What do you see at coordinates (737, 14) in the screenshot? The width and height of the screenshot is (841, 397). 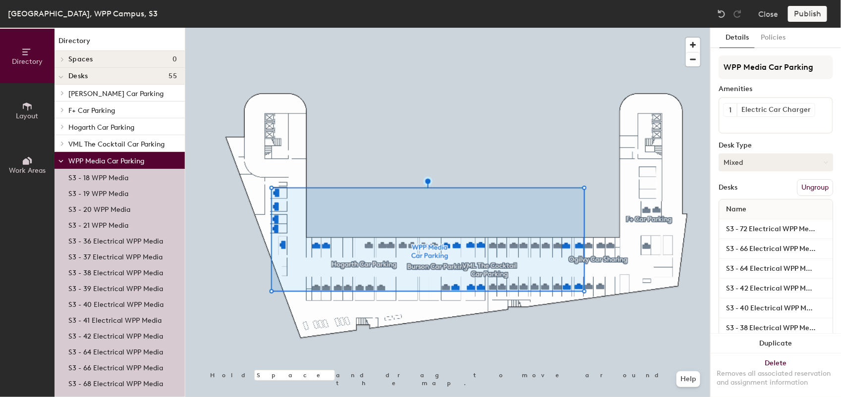 I see `img: Redo` at bounding box center [737, 14].